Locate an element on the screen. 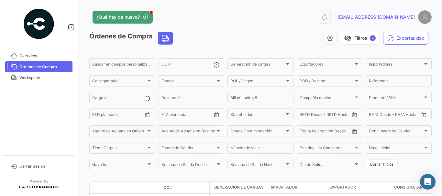 This screenshot has width=442, height=196. span: Órdenes de Compra is located at coordinates (45, 67).